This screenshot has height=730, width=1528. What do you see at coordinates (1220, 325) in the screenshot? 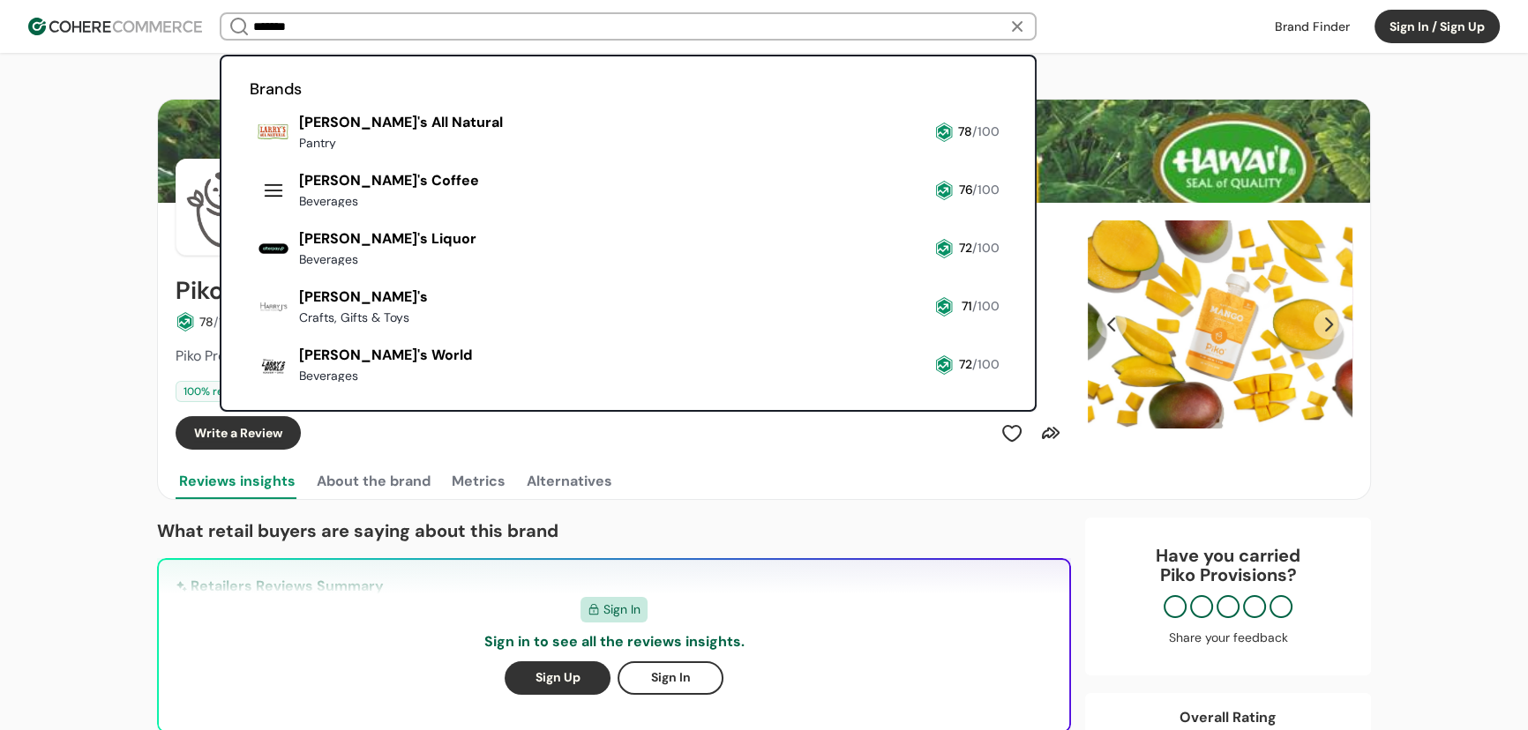
I see `img: Slide 0` at bounding box center [1220, 325].